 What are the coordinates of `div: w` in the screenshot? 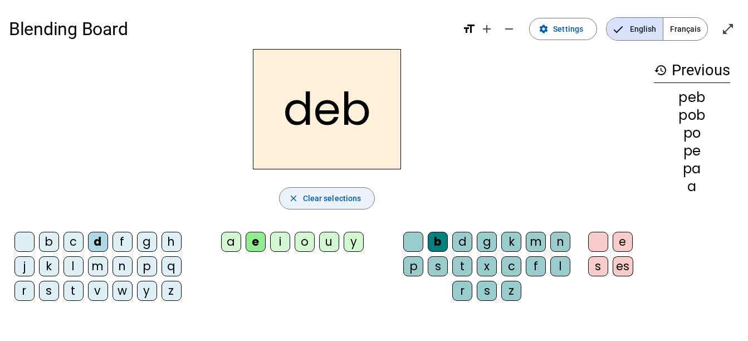 It's located at (122, 291).